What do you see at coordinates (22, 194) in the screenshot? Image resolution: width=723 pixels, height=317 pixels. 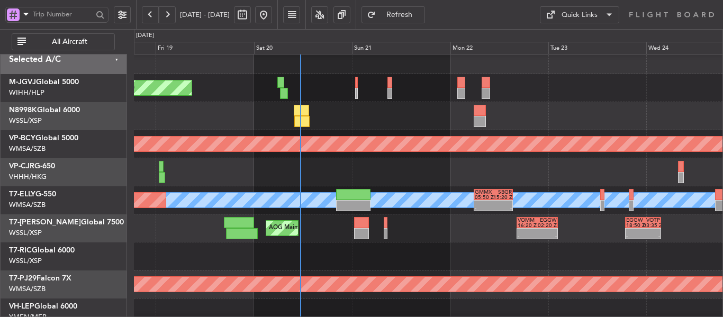 I see `span: T7-ELLY` at bounding box center [22, 194].